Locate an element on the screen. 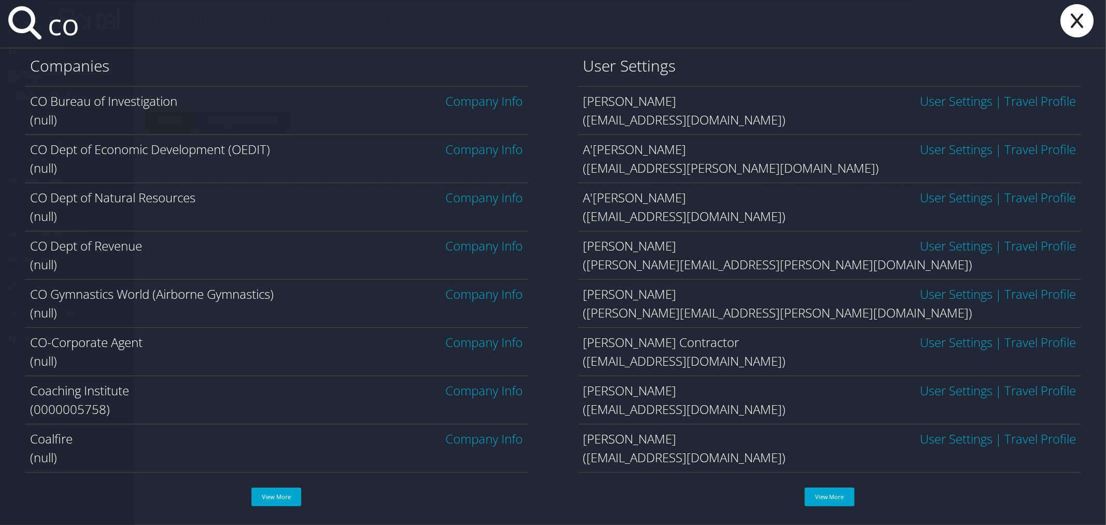 This screenshot has width=1106, height=525. div: CO-Corporate Agent is located at coordinates (276, 342).